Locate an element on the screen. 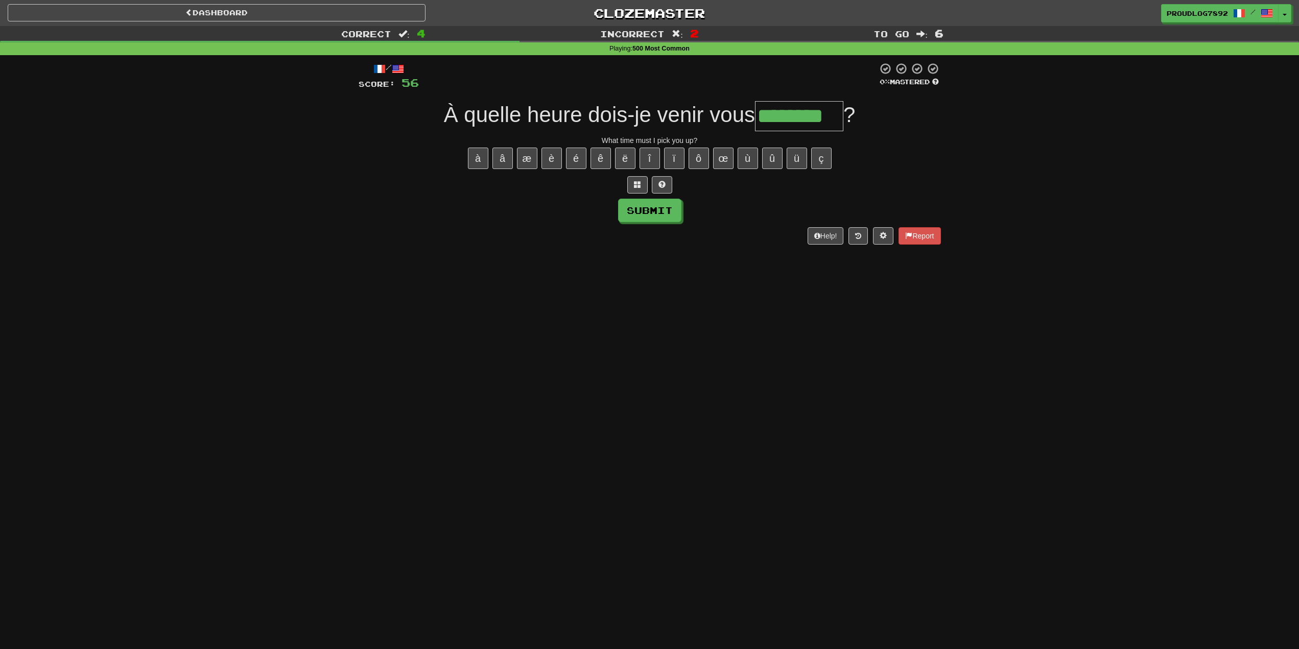 This screenshot has width=1299, height=649. button: è is located at coordinates (552, 158).